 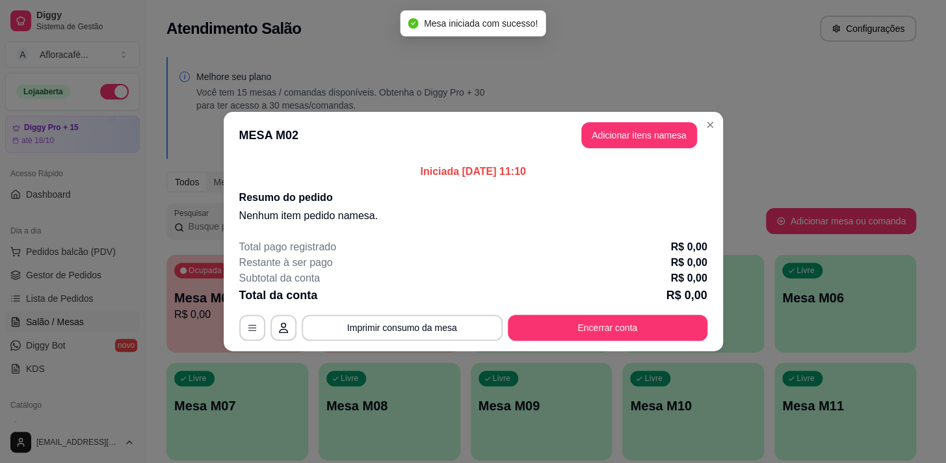 I want to click on button: Close, so click(x=710, y=125).